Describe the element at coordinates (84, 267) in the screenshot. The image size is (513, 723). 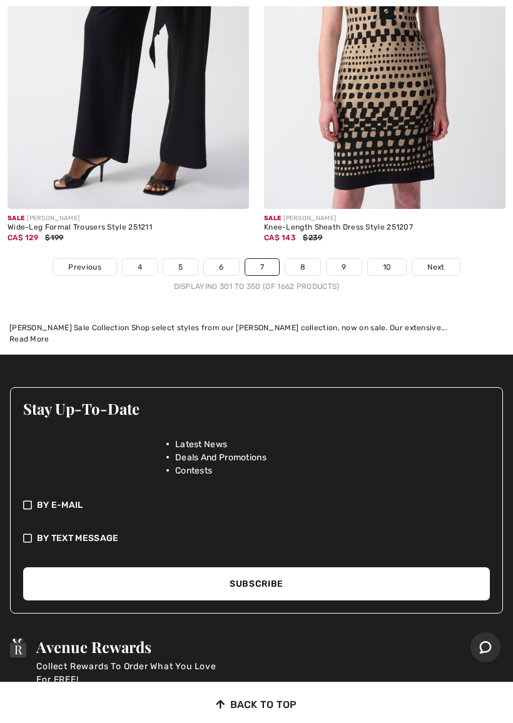
I see `a: Previous` at that location.